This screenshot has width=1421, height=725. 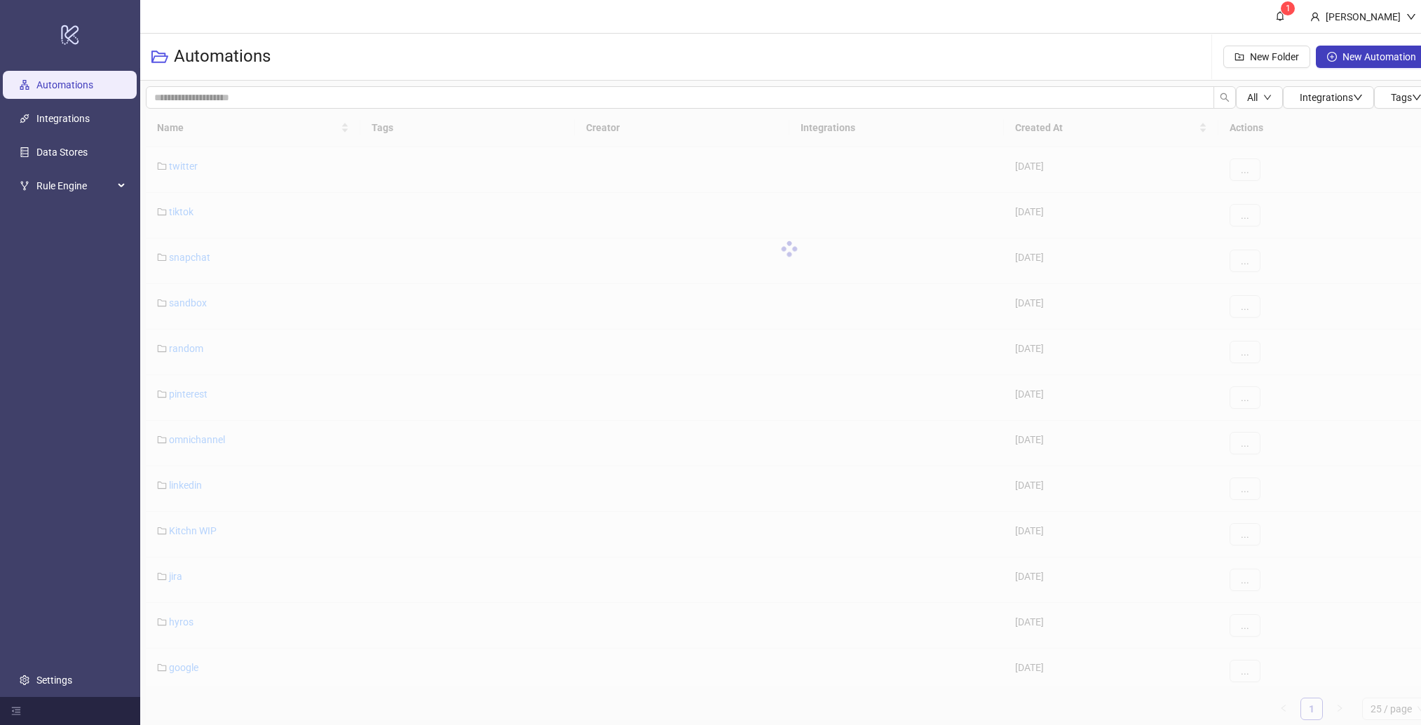 What do you see at coordinates (25, 186) in the screenshot?
I see `span: fork` at bounding box center [25, 186].